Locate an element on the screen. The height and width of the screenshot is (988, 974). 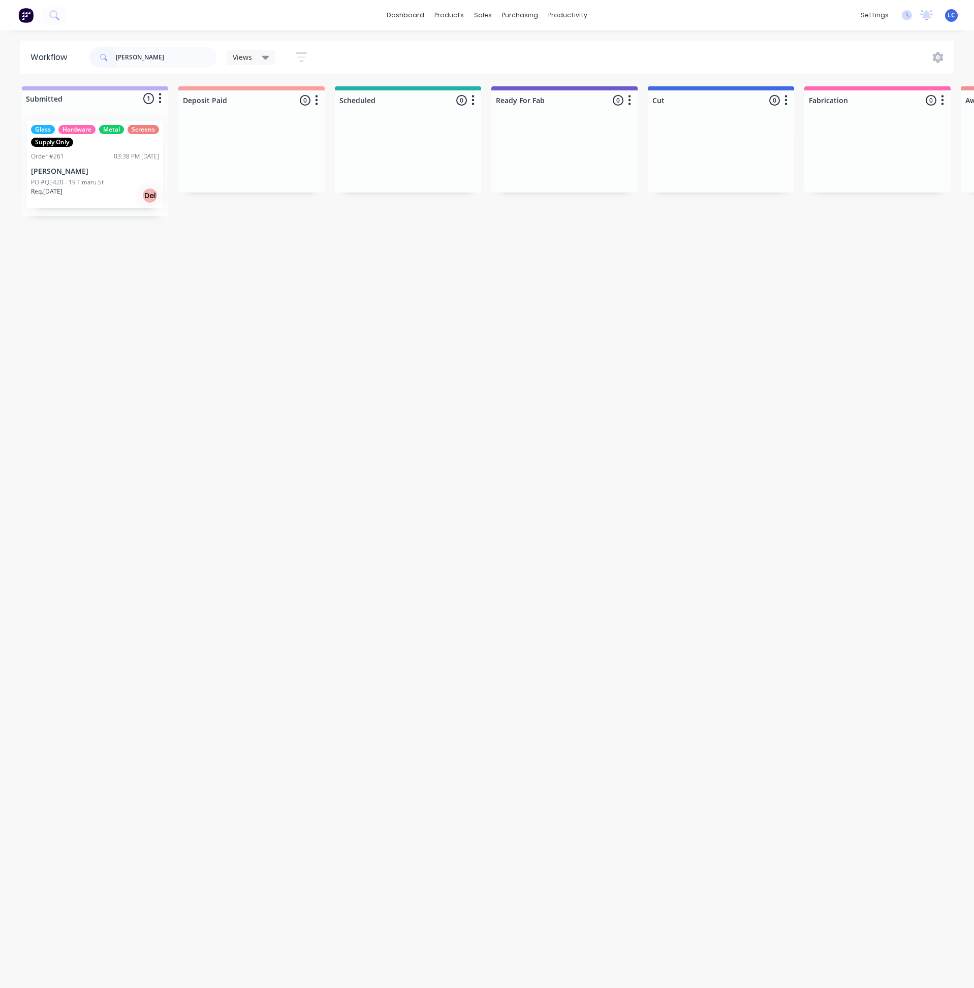
div: Supply Only is located at coordinates (52, 142).